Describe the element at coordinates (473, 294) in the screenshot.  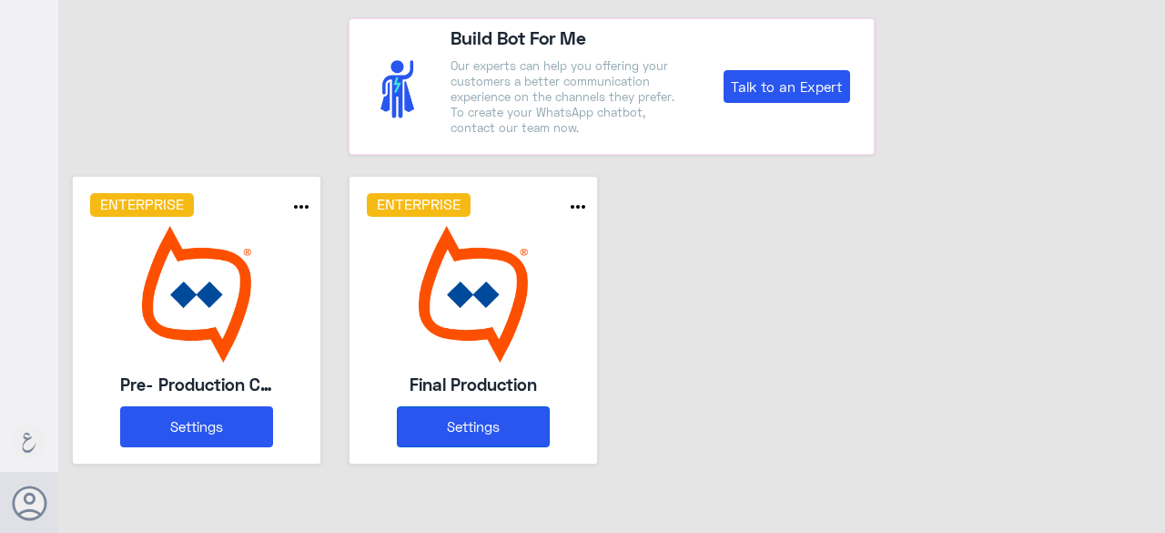
I see `img: 118748111652893` at that location.